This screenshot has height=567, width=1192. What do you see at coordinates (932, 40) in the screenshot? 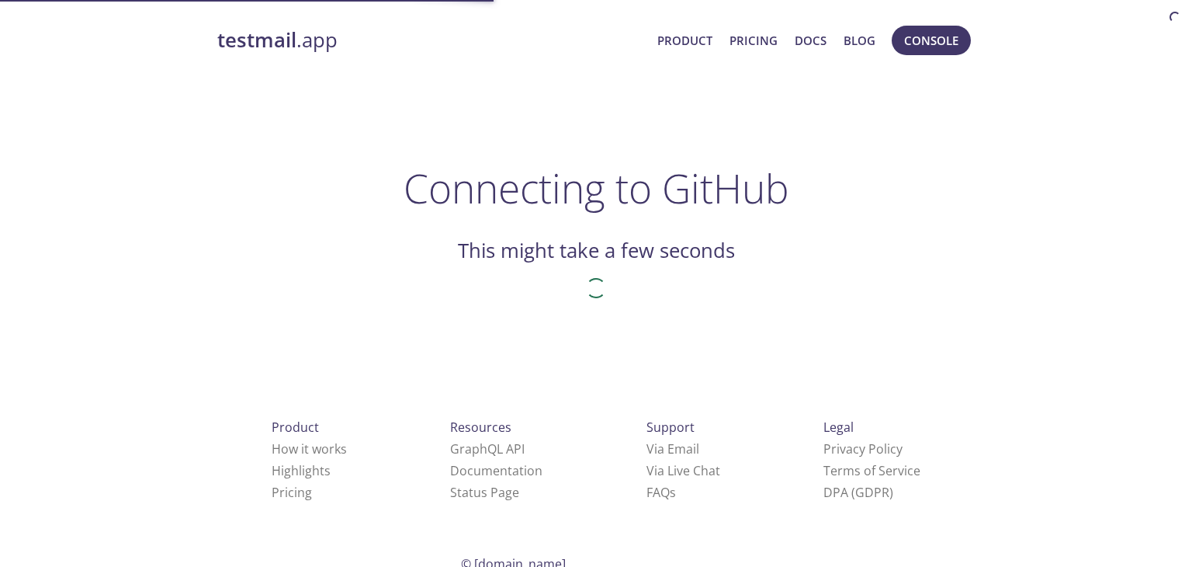
I see `span: Console` at bounding box center [932, 40].